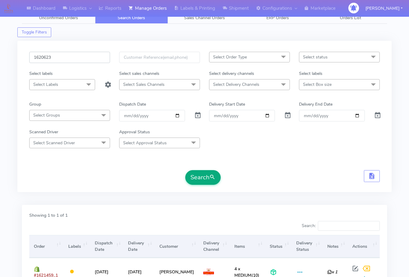 This screenshot has width=409, height=277. Describe the element at coordinates (317, 84) in the screenshot. I see `span: Select Box size` at that location.